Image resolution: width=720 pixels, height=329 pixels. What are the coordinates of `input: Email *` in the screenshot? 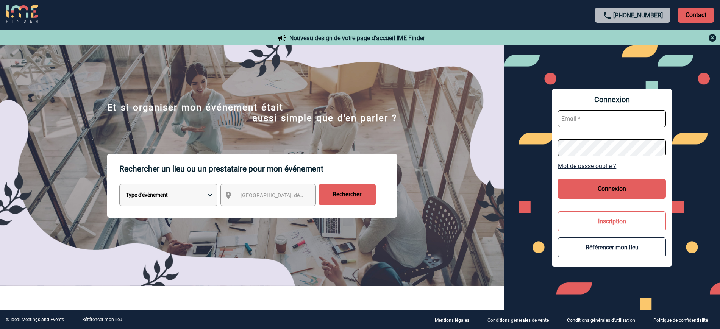 It's located at (611, 118).